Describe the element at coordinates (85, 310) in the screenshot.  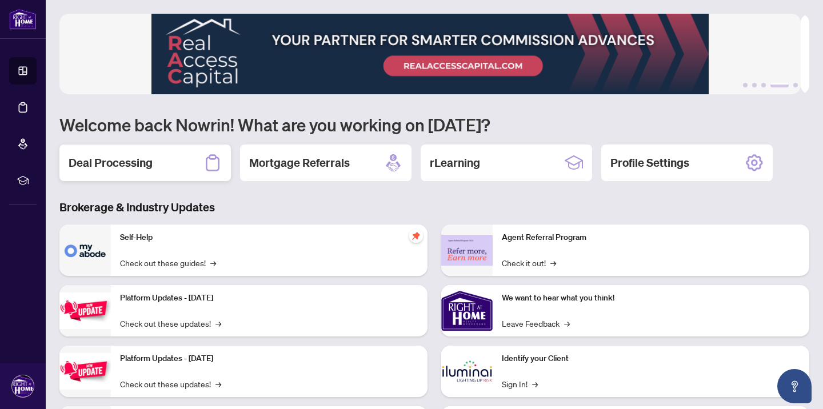
I see `img: Platform Updates - July 21, 2025` at that location.